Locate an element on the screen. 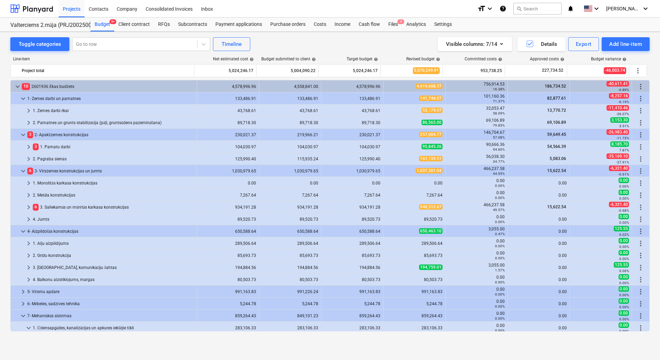  button: Add line-item is located at coordinates (625, 44).